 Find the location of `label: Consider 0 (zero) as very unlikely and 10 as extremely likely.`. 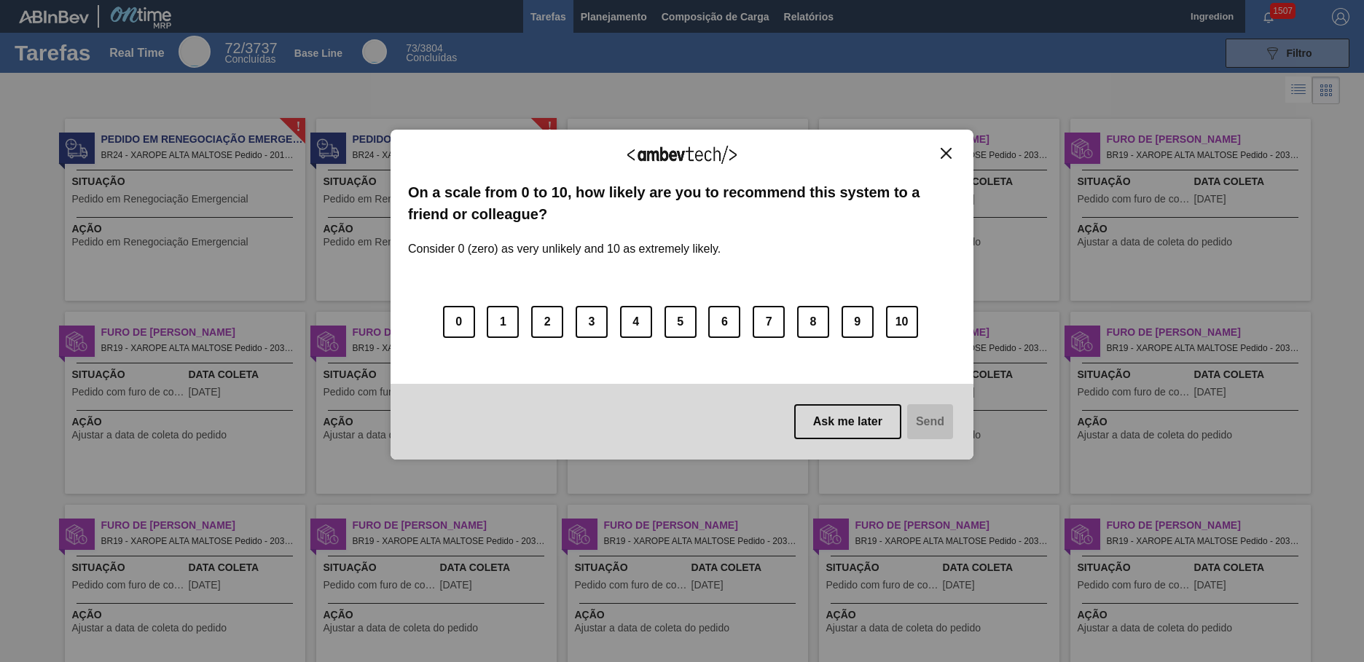

label: Consider 0 (zero) as very unlikely and 10 as extremely likely. is located at coordinates (564, 240).